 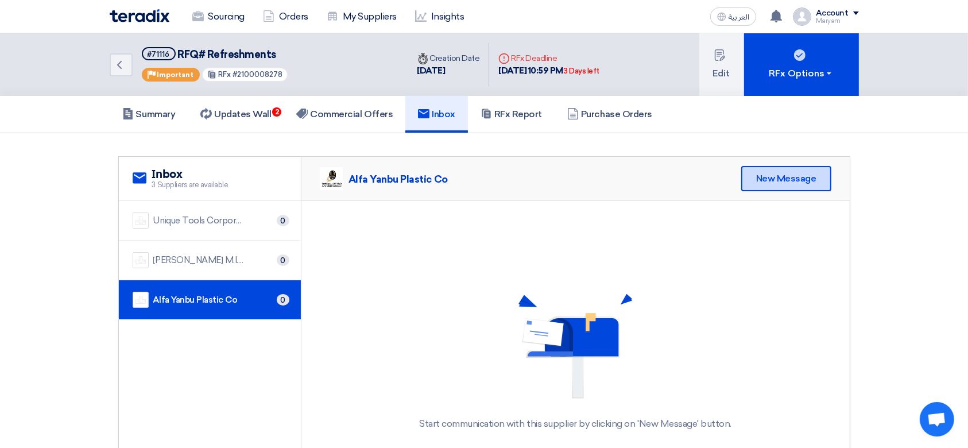 I want to click on h5: RFx Report, so click(x=511, y=114).